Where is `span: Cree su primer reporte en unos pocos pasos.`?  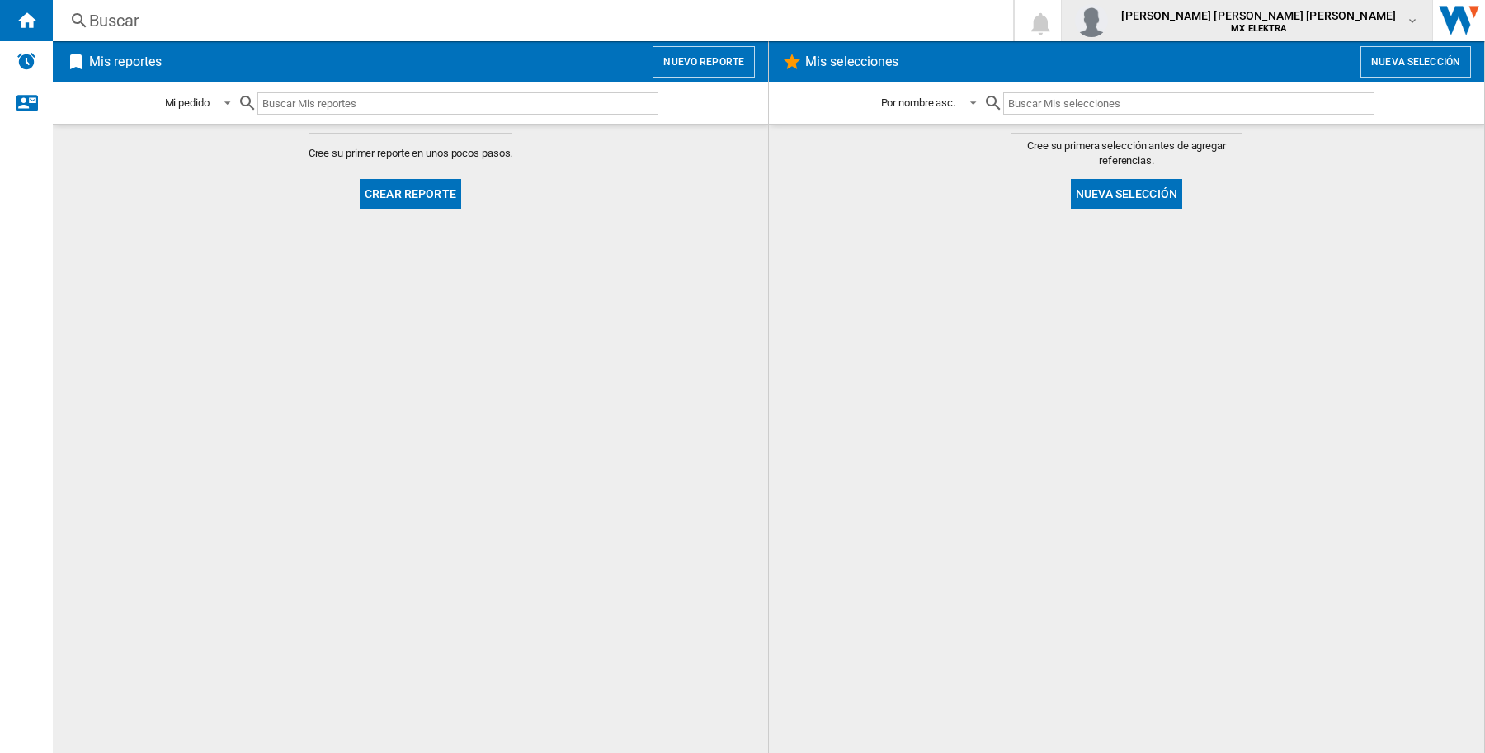
span: Cree su primer reporte en unos pocos pasos. is located at coordinates (411, 153).